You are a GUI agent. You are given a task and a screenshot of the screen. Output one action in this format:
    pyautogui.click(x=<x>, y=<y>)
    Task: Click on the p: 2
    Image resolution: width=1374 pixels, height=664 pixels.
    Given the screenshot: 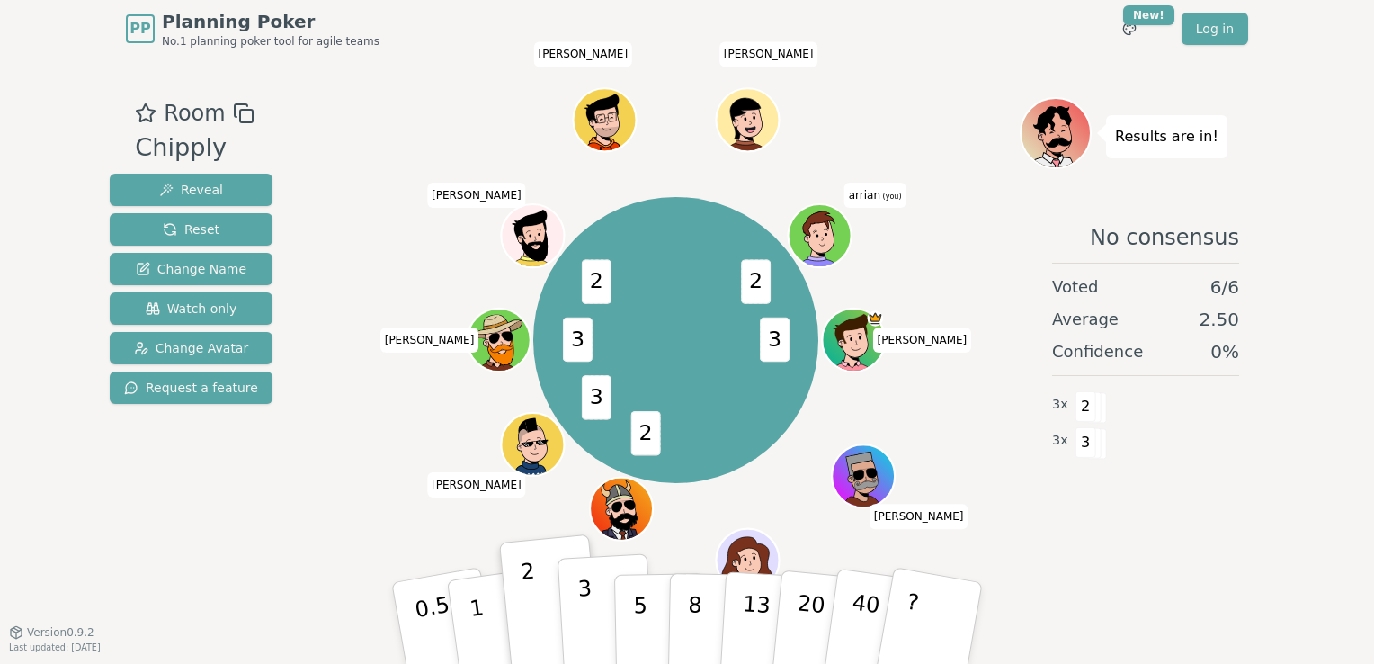 What is the action you would take?
    pyautogui.click(x=531, y=607)
    